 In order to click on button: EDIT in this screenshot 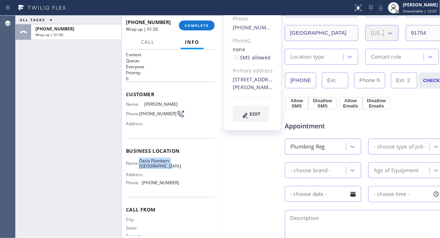, I will do `click(251, 114)`.